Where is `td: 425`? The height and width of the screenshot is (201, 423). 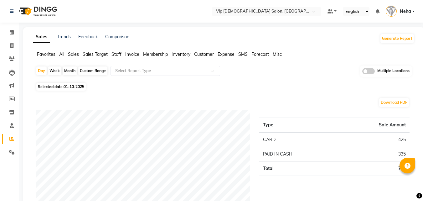
td: 425 is located at coordinates (373, 139).